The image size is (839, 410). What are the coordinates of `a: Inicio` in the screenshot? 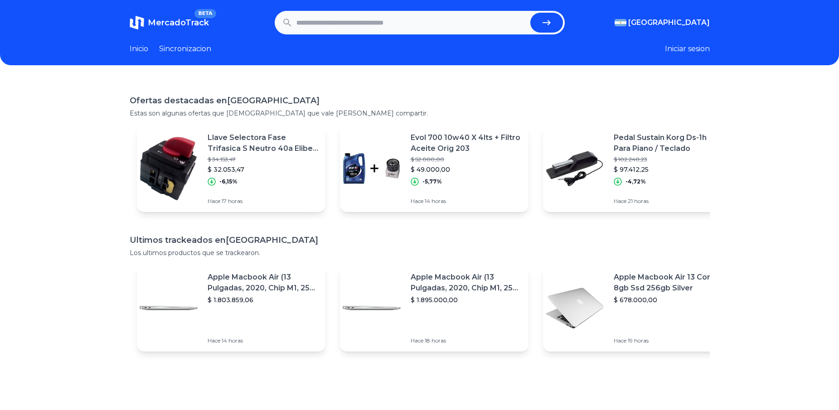 It's located at (139, 49).